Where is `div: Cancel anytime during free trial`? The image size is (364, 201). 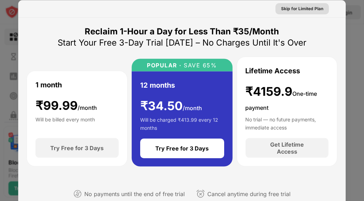
div: Cancel anytime during free trial is located at coordinates (249, 194).